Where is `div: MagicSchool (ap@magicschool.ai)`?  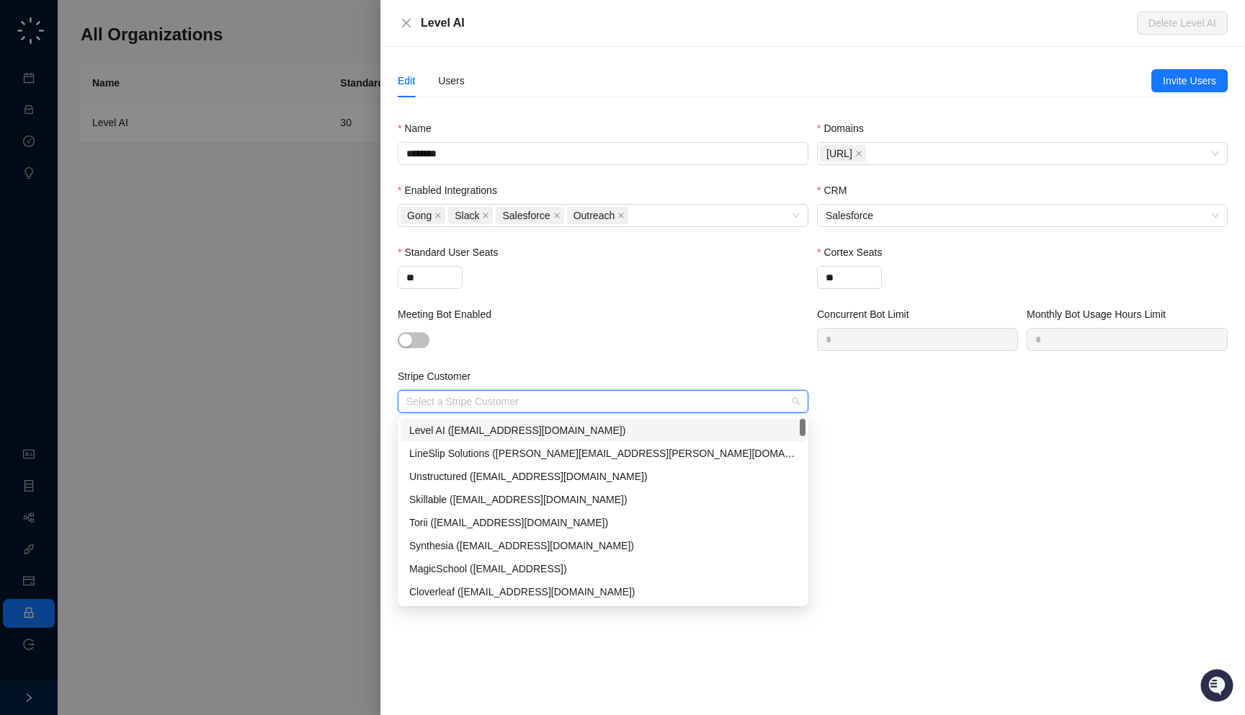 div: MagicSchool (ap@magicschool.ai) is located at coordinates (603, 569).